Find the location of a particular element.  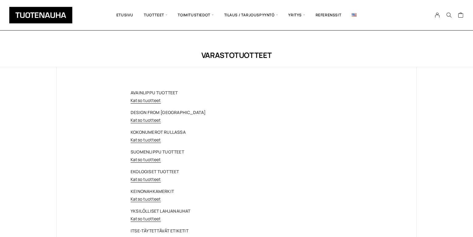

strong: AVAINLIPPU TUOTTEET is located at coordinates (154, 92).